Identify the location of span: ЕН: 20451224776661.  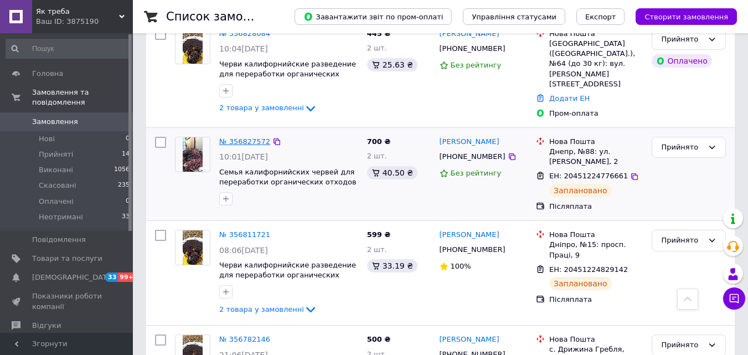
(588, 175).